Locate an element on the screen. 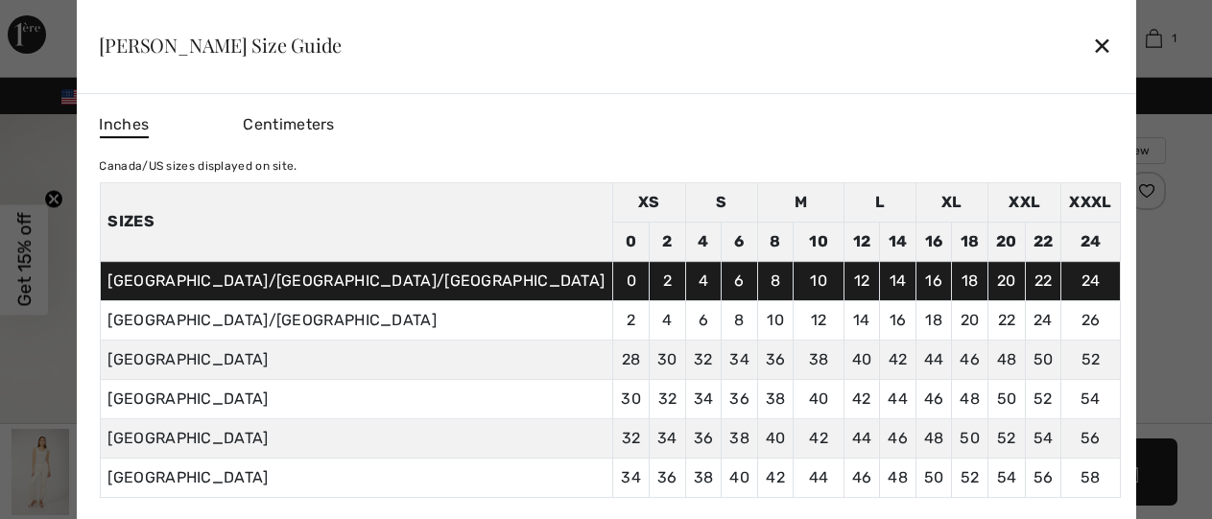 This screenshot has height=519, width=1212. td: S is located at coordinates (720, 201).